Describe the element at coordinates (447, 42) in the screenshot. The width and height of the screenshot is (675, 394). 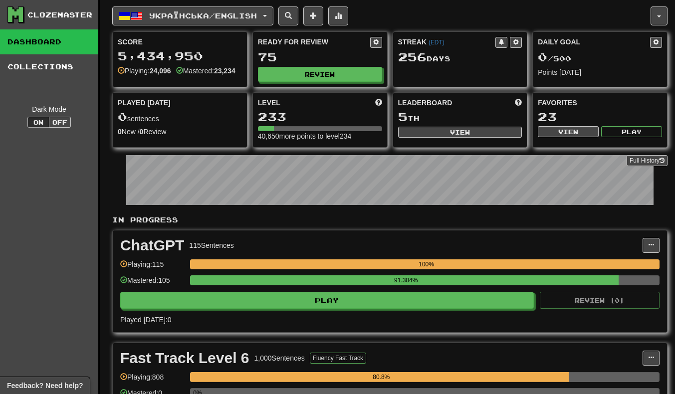
I see `div: Streak` at that location.